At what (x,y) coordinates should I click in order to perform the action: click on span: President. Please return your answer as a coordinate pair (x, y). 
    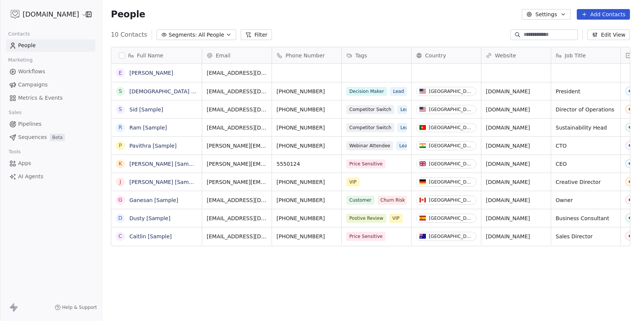
    Looking at the image, I should click on (586, 91).